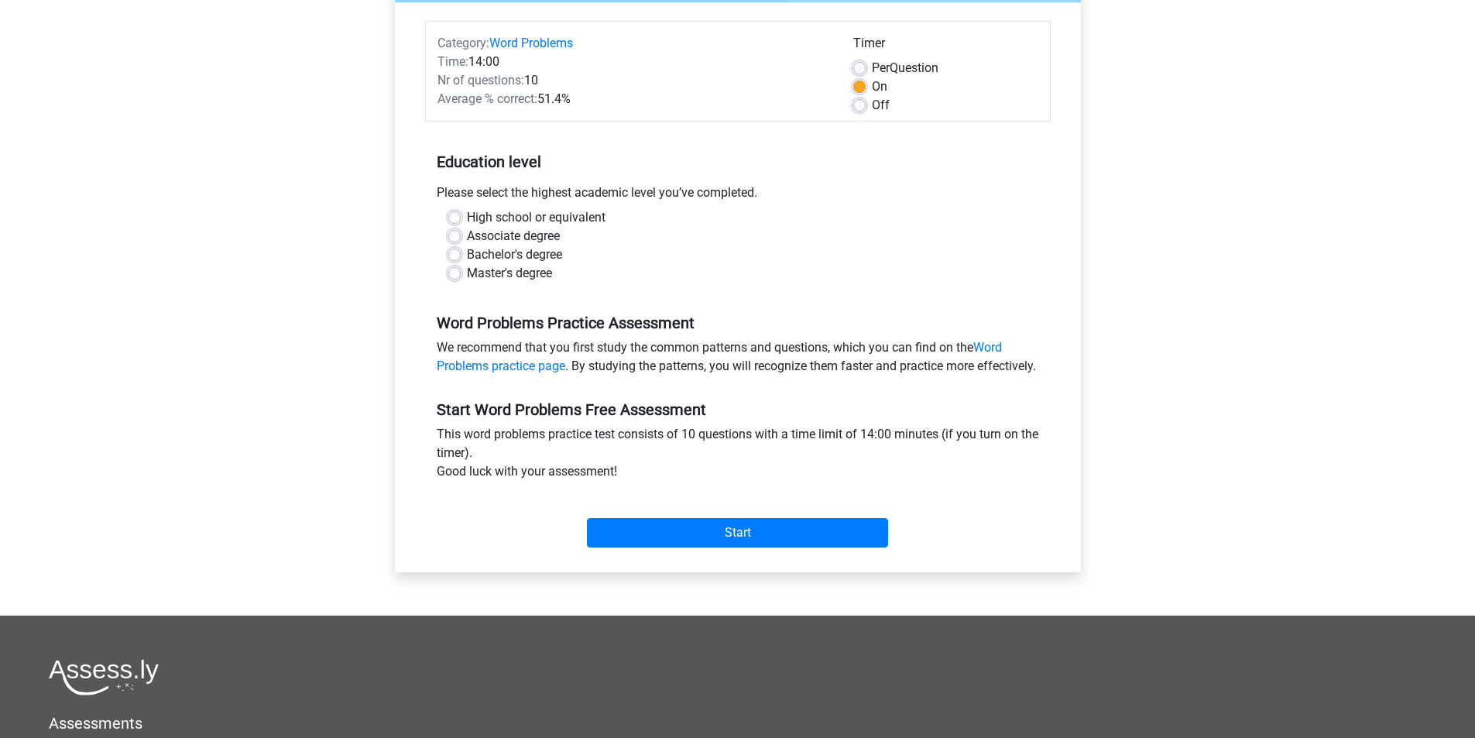 Image resolution: width=1475 pixels, height=738 pixels. I want to click on div: This word problems practice test consists of 10 questions with a time limit of 14:00 minutes (if ..., so click(738, 456).